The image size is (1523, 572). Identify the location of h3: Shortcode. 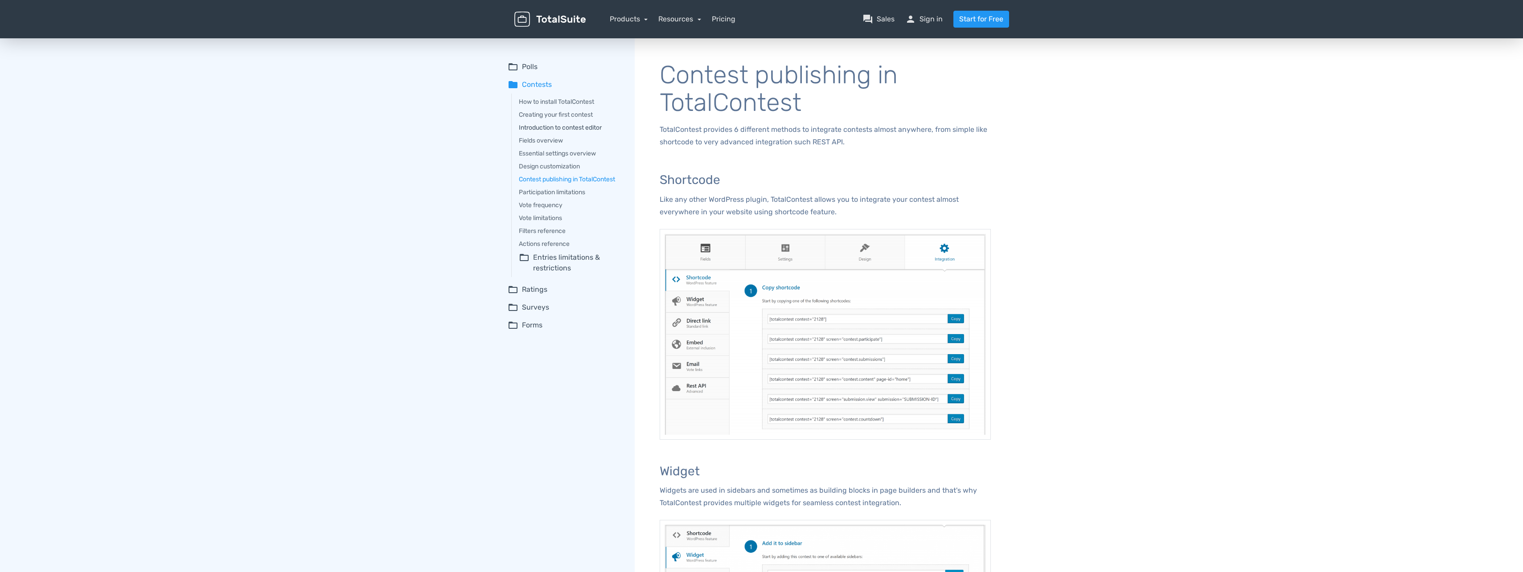
(825, 180).